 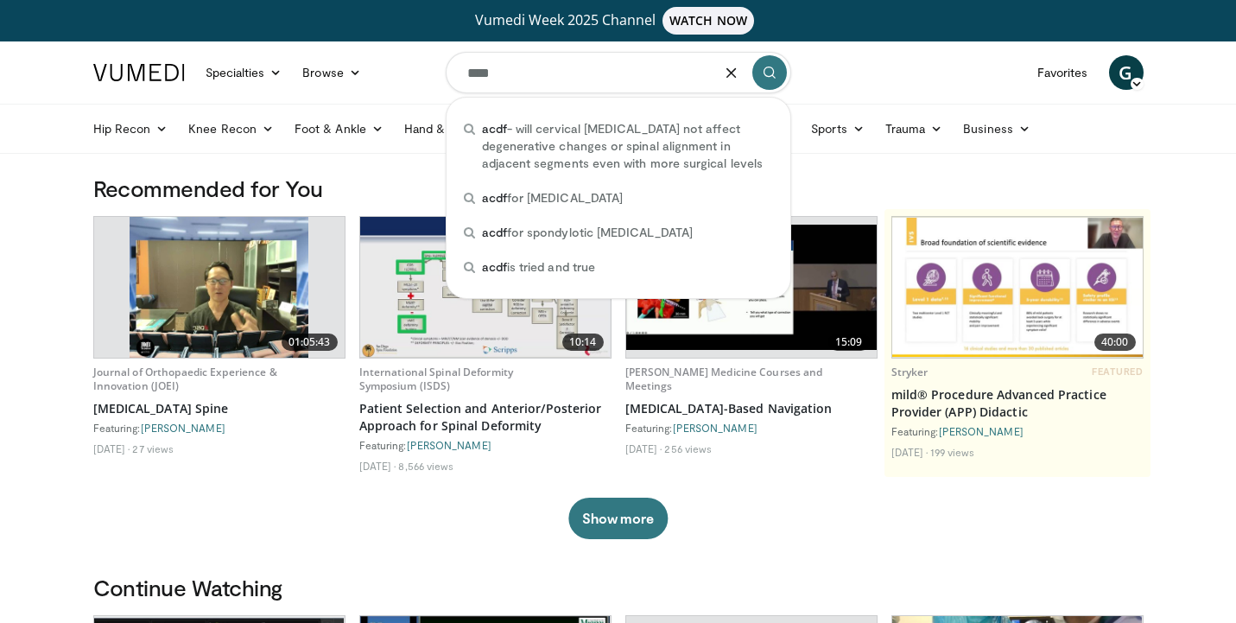 I want to click on a: Browse, so click(x=332, y=73).